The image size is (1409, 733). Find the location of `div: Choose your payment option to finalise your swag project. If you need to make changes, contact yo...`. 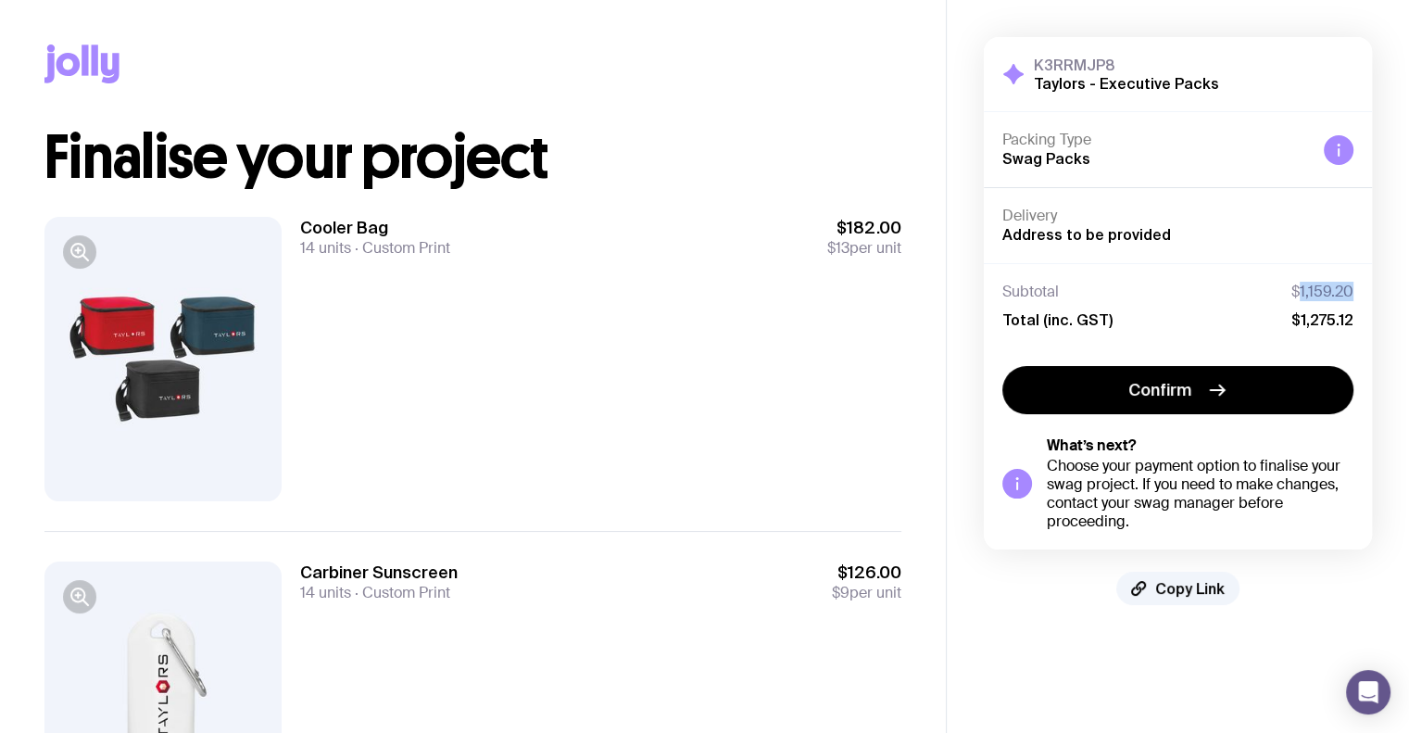

div: Choose your payment option to finalise your swag project. If you need to make changes, contact yo... is located at coordinates (1199, 494).